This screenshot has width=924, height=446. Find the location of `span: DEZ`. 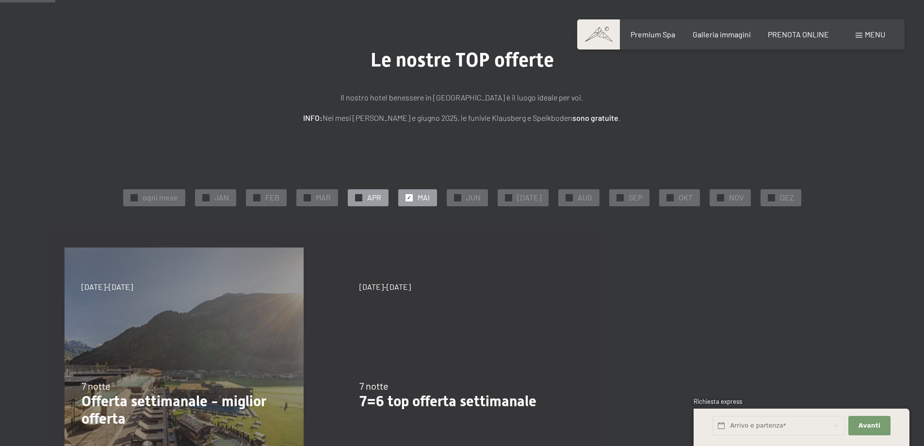

span: DEZ is located at coordinates (787, 197).